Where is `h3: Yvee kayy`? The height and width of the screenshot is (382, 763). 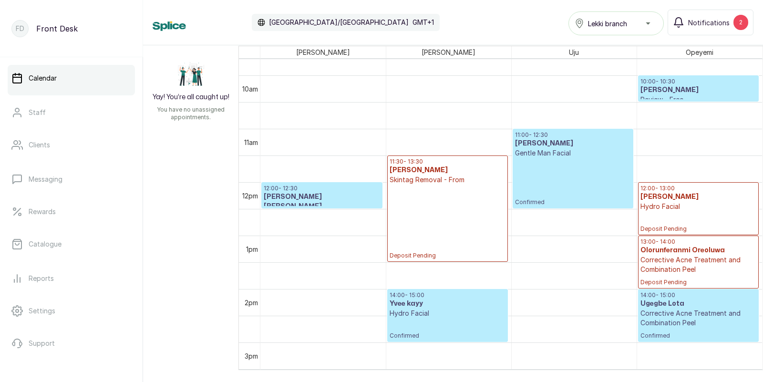
h3: Yvee kayy is located at coordinates (447, 304).